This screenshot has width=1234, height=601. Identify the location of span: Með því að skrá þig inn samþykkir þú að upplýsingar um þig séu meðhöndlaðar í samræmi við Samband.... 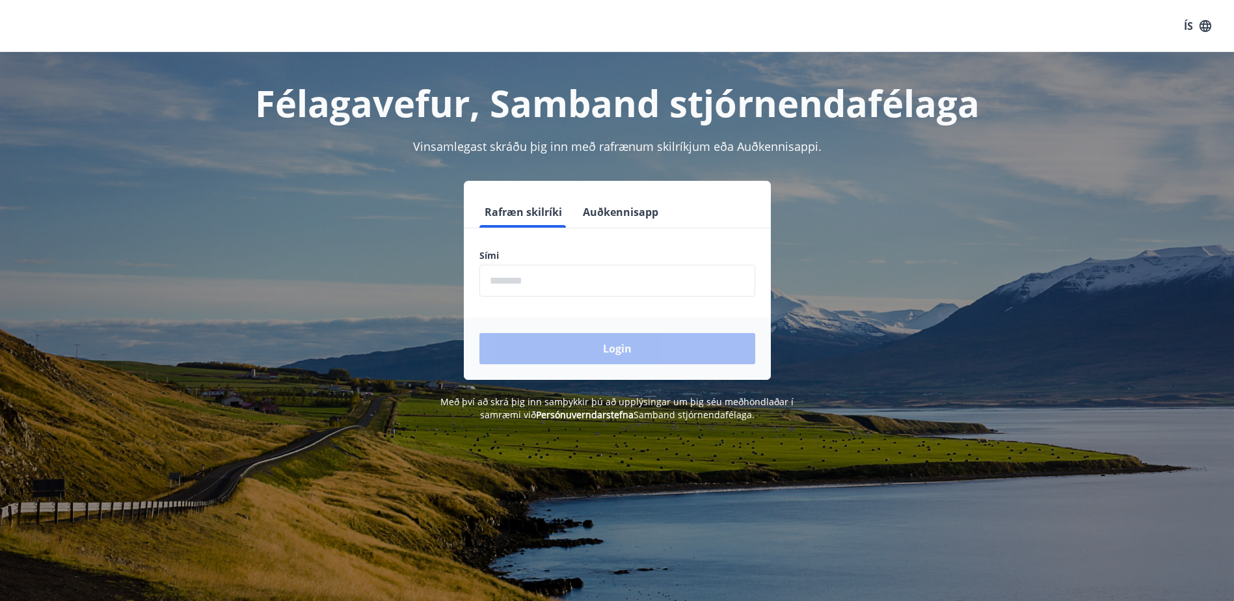
(617, 408).